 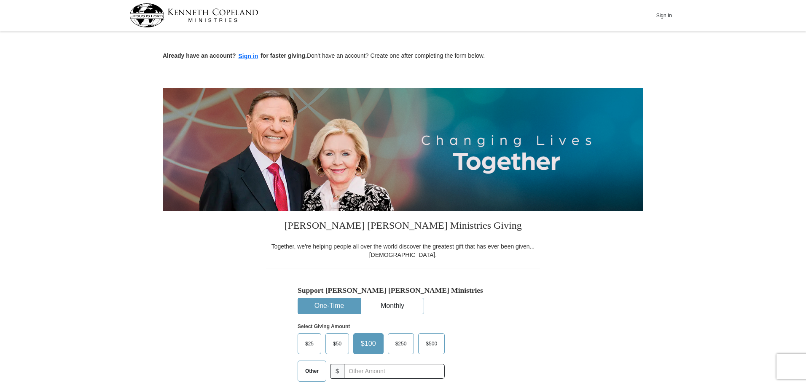 I want to click on span: $250, so click(x=401, y=344).